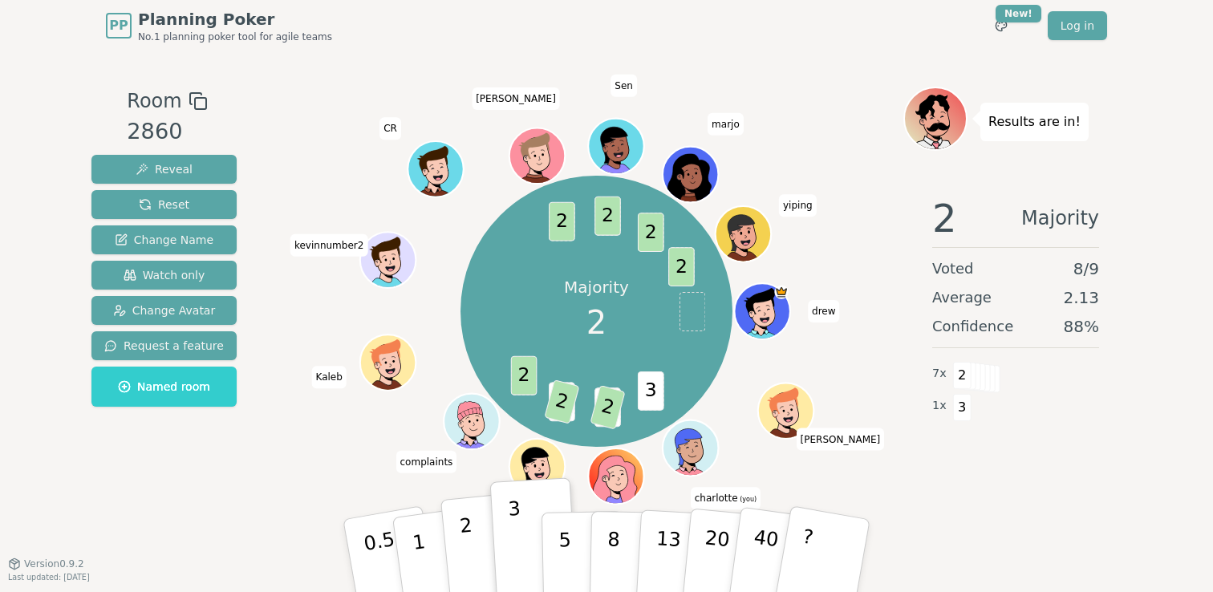  What do you see at coordinates (164, 205) in the screenshot?
I see `span: Reset` at bounding box center [164, 205].